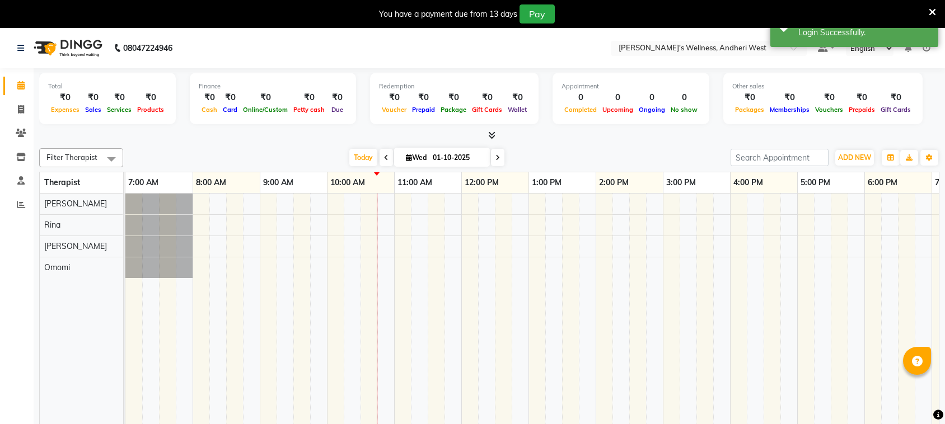  What do you see at coordinates (265, 110) in the screenshot?
I see `span: Online/Custom` at bounding box center [265, 110].